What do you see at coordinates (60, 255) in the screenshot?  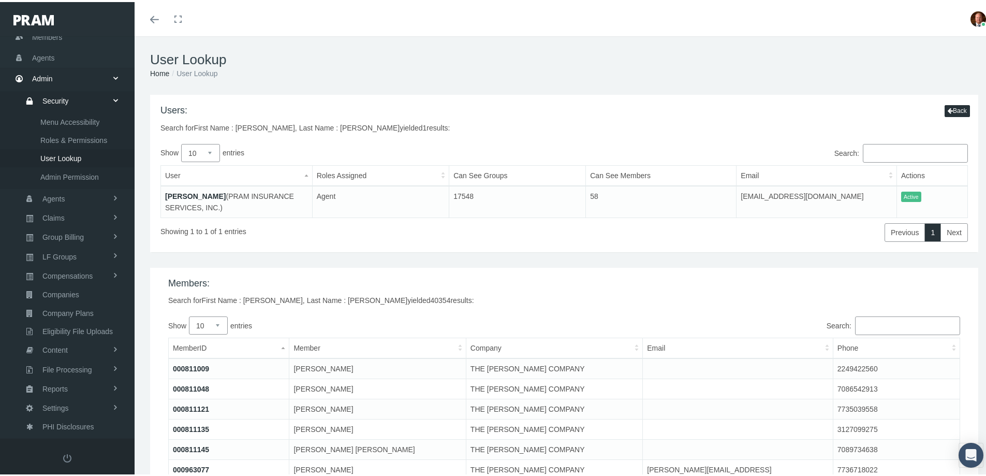 I see `span: LF Groups` at bounding box center [60, 255].